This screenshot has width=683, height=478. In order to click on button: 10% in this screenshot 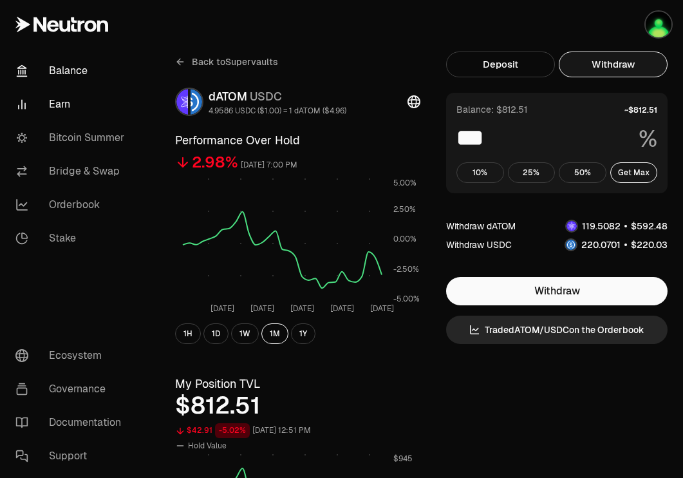, I will do `click(480, 173)`.